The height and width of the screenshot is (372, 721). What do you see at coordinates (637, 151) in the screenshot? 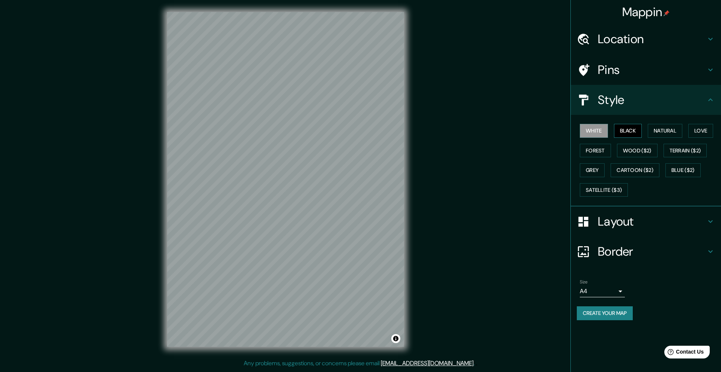
I see `button: Wood ($2)` at bounding box center [637, 151].